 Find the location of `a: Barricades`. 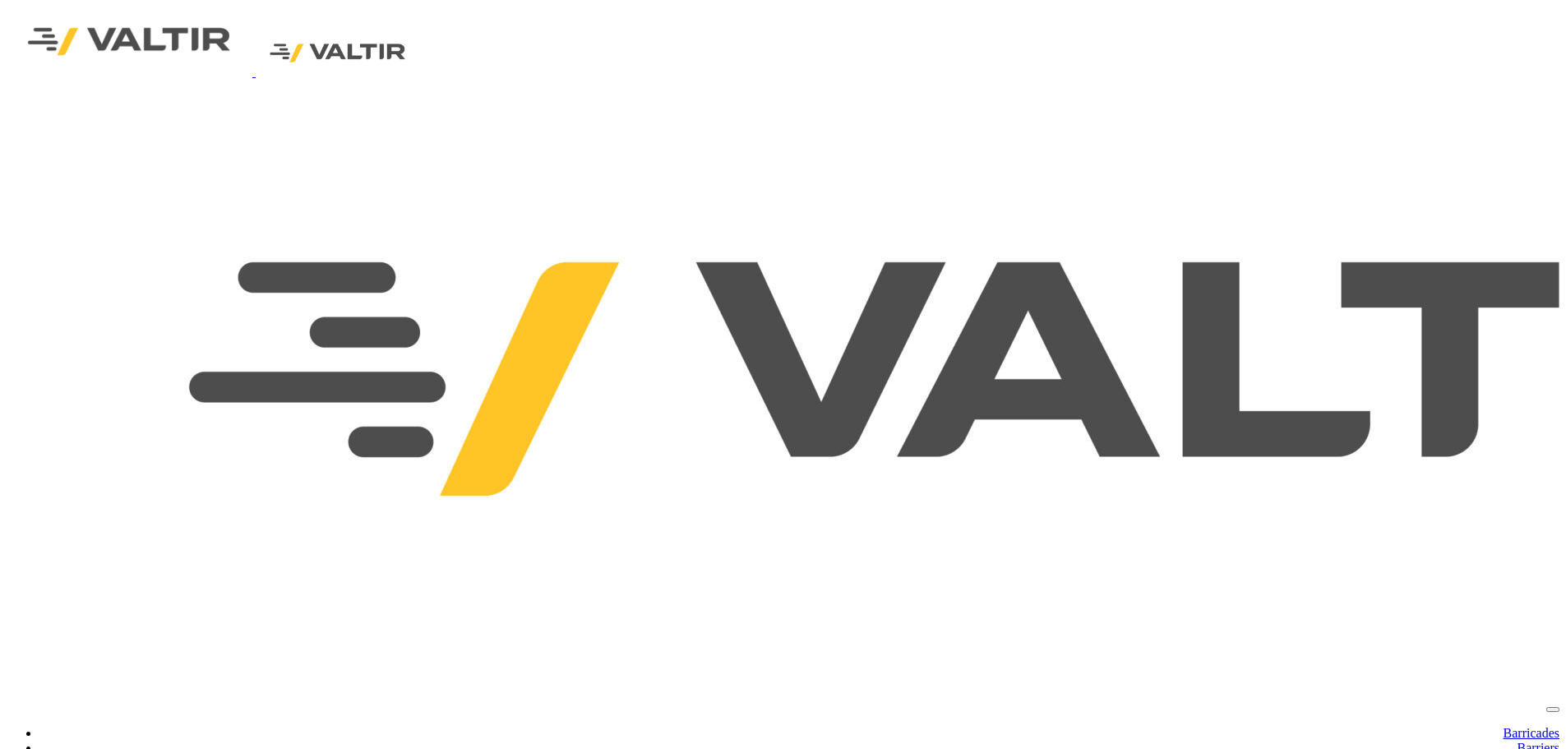

a: Barricades is located at coordinates (1531, 732).